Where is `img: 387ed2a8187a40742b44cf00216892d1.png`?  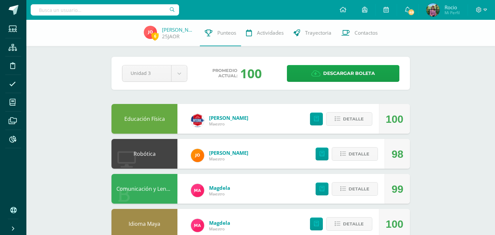
img: 387ed2a8187a40742b44cf00216892d1.png is located at coordinates (198, 120).